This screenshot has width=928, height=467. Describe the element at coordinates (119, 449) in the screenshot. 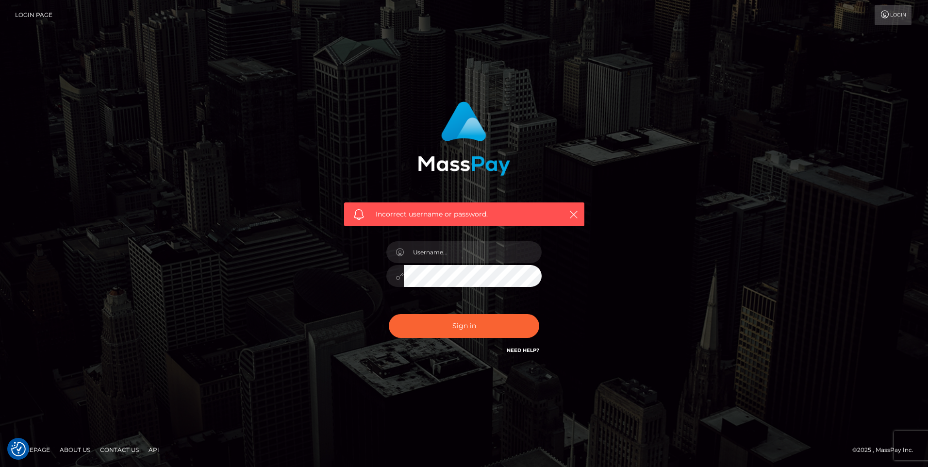

I see `a: Contact Us` at that location.